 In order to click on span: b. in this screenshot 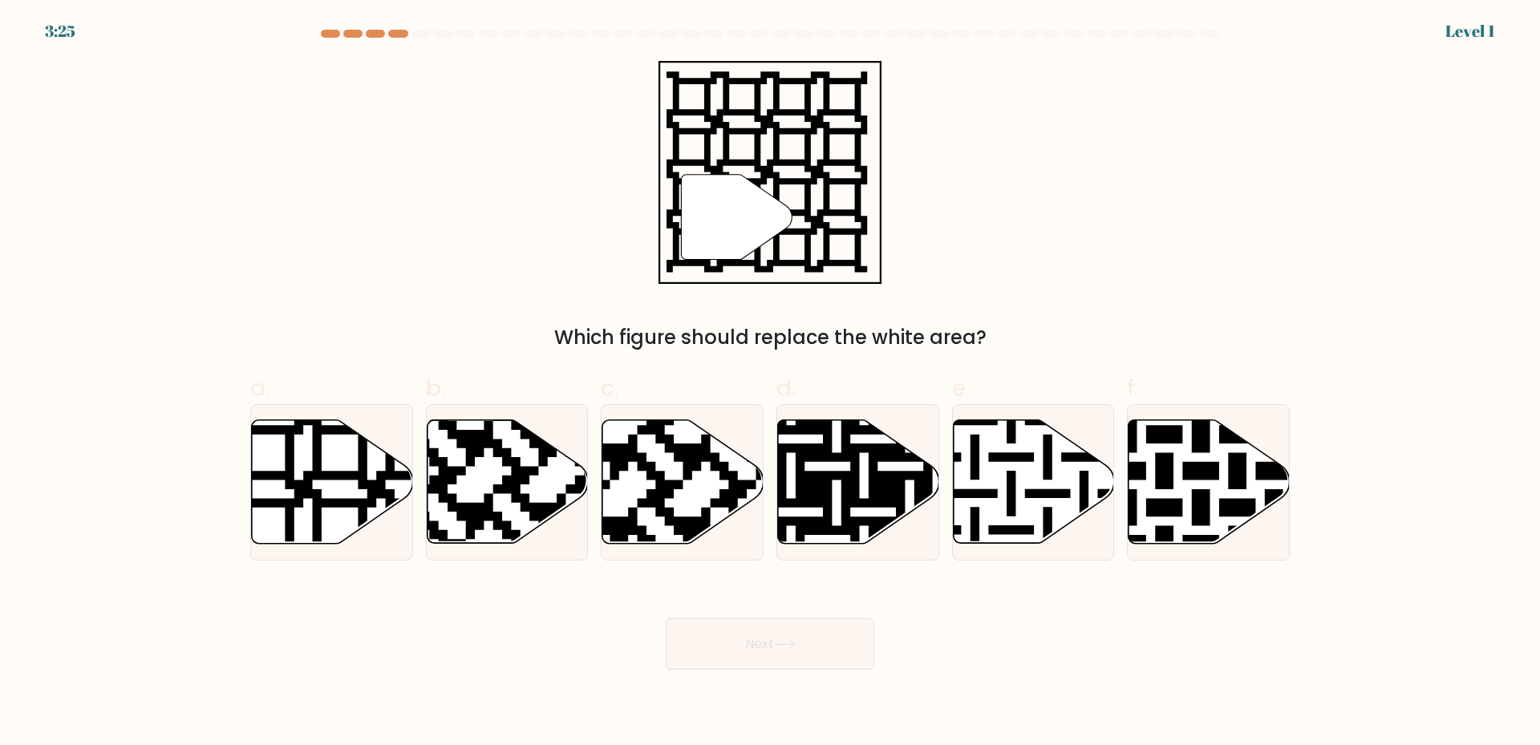, I will do `click(435, 387)`.